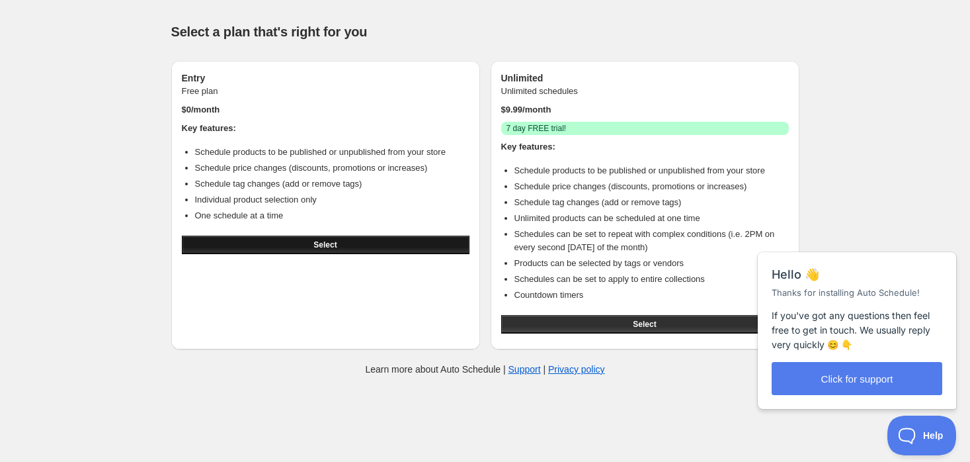  Describe the element at coordinates (325, 91) in the screenshot. I see `p: Free plan` at that location.